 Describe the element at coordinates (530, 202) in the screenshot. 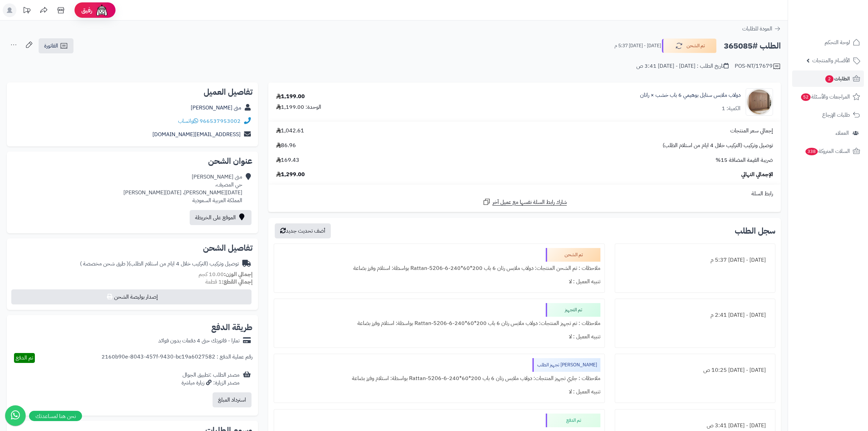

I see `span: شارك رابط السلة نفسها مع عميل آخر` at that location.